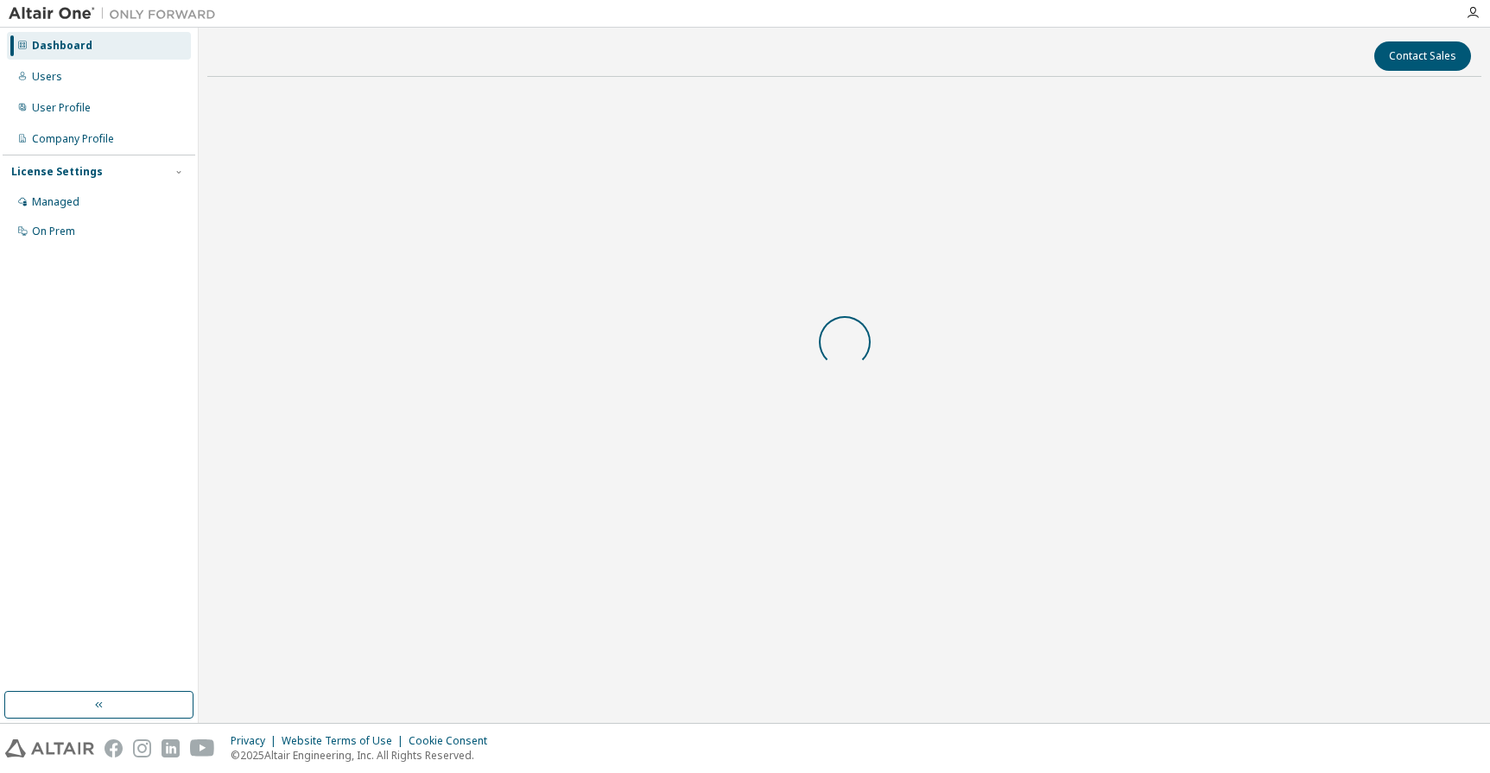 The width and height of the screenshot is (1490, 773). What do you see at coordinates (202, 748) in the screenshot?
I see `img: youtube.svg` at bounding box center [202, 748].